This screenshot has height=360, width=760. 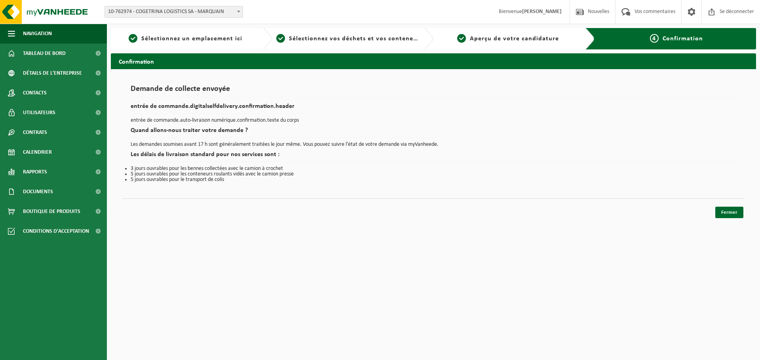 I want to click on font: Contrats, so click(x=35, y=133).